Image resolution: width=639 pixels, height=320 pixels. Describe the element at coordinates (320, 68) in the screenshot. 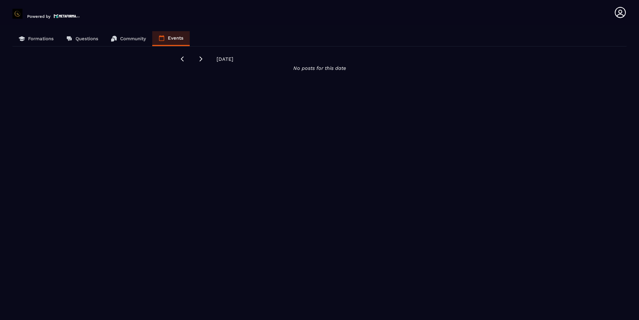

I see `i: No posts for this date` at that location.